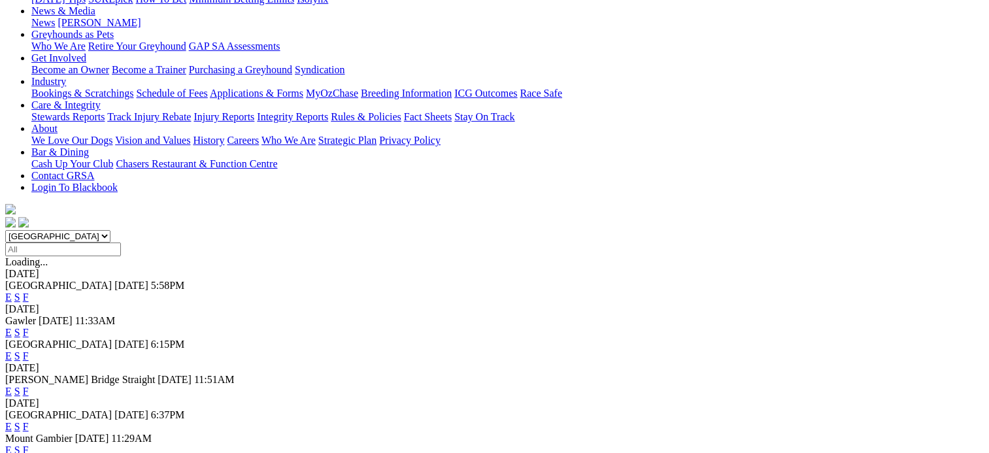 This screenshot has height=453, width=989. What do you see at coordinates (256, 93) in the screenshot?
I see `a: Applications & Forms` at bounding box center [256, 93].